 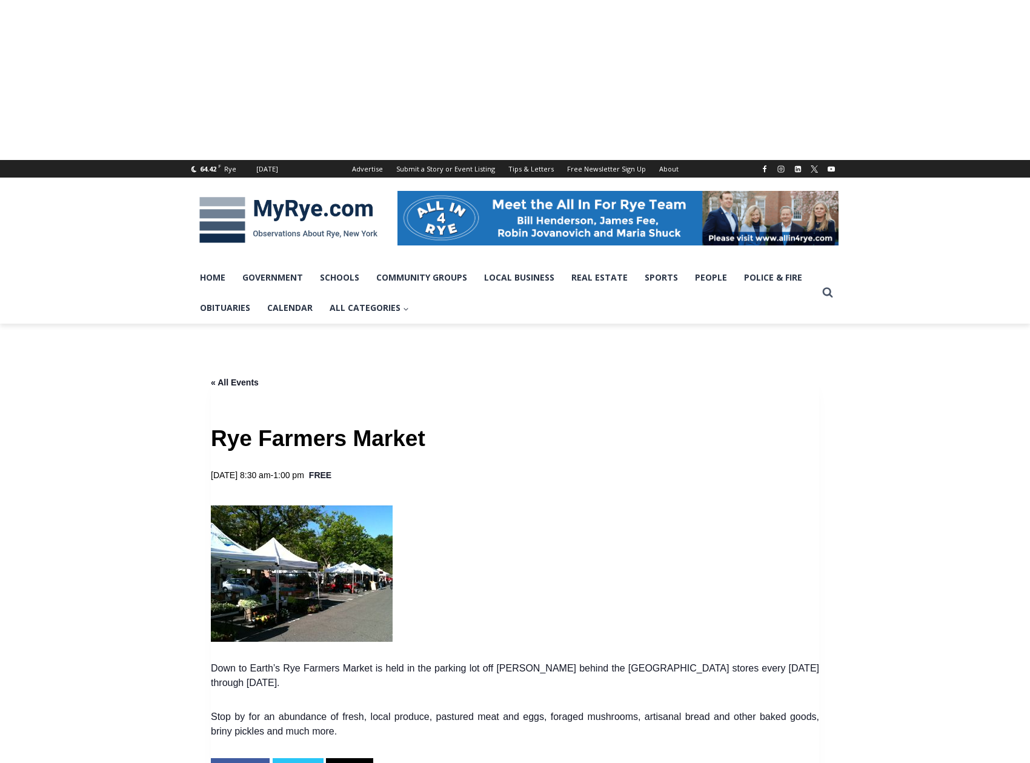 I want to click on a: « All Events, so click(x=235, y=382).